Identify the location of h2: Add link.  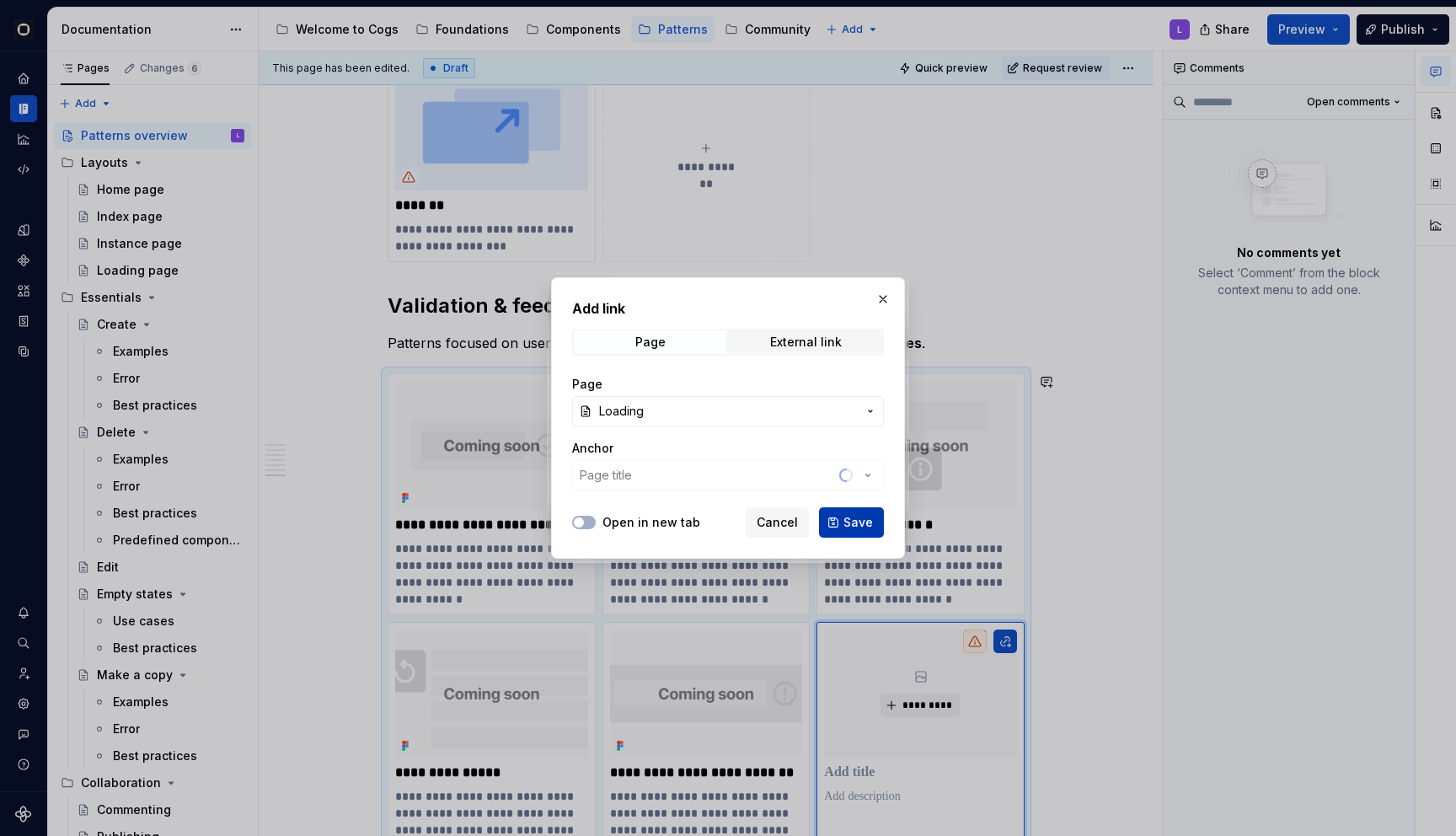
(728, 308).